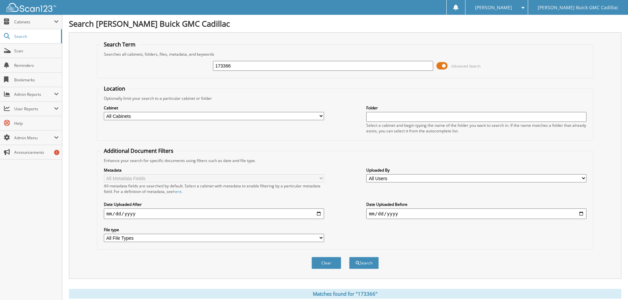  I want to click on span: Cabinets, so click(34, 22).